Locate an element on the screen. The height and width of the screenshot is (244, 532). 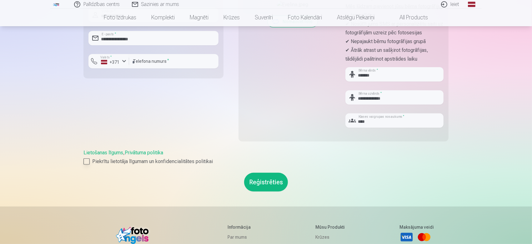
a: Privātuma politika is located at coordinates (144, 152).